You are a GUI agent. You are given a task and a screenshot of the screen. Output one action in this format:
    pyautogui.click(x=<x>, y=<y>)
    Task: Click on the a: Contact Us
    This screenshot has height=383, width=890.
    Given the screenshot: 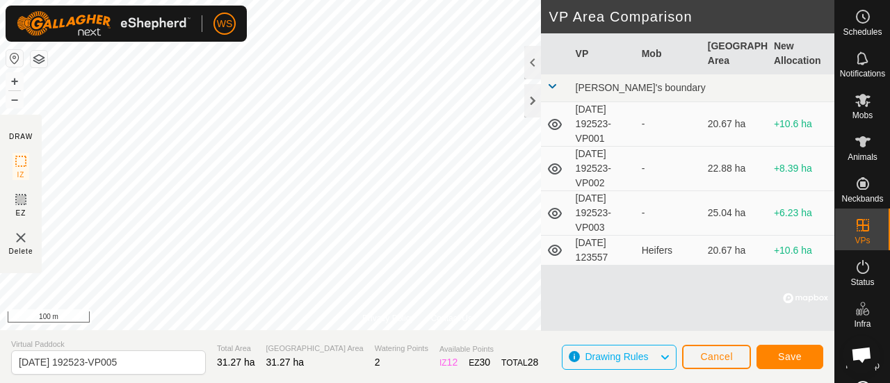 What is the action you would take?
    pyautogui.click(x=451, y=318)
    